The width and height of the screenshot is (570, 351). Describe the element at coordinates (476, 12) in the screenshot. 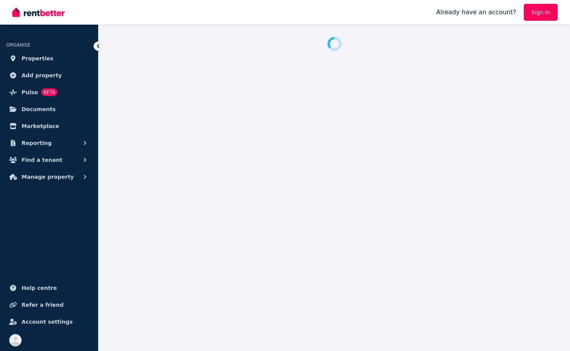

I see `span: Already have an account?` at that location.